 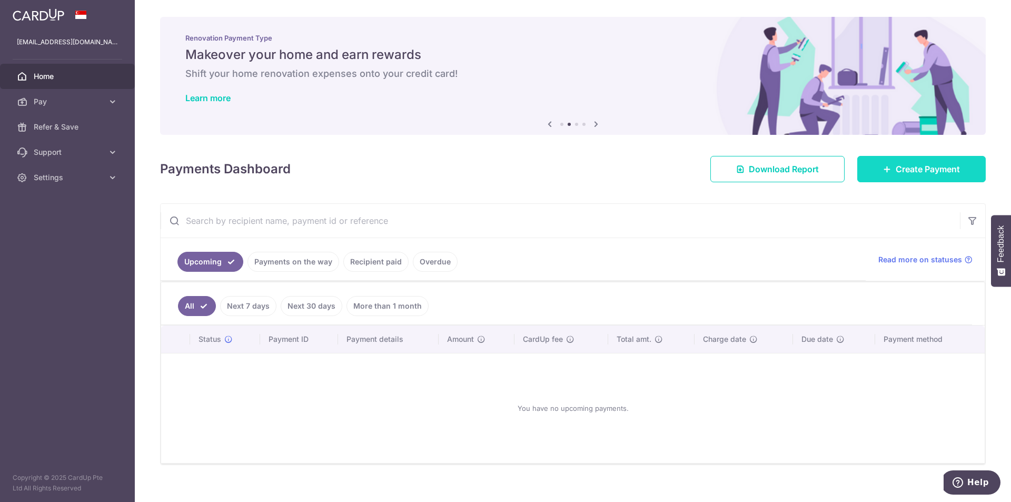 What do you see at coordinates (38, 15) in the screenshot?
I see `img: CardUp` at bounding box center [38, 15].